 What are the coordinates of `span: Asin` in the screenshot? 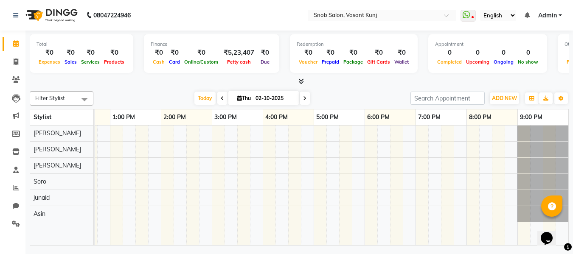 It's located at (39, 214).